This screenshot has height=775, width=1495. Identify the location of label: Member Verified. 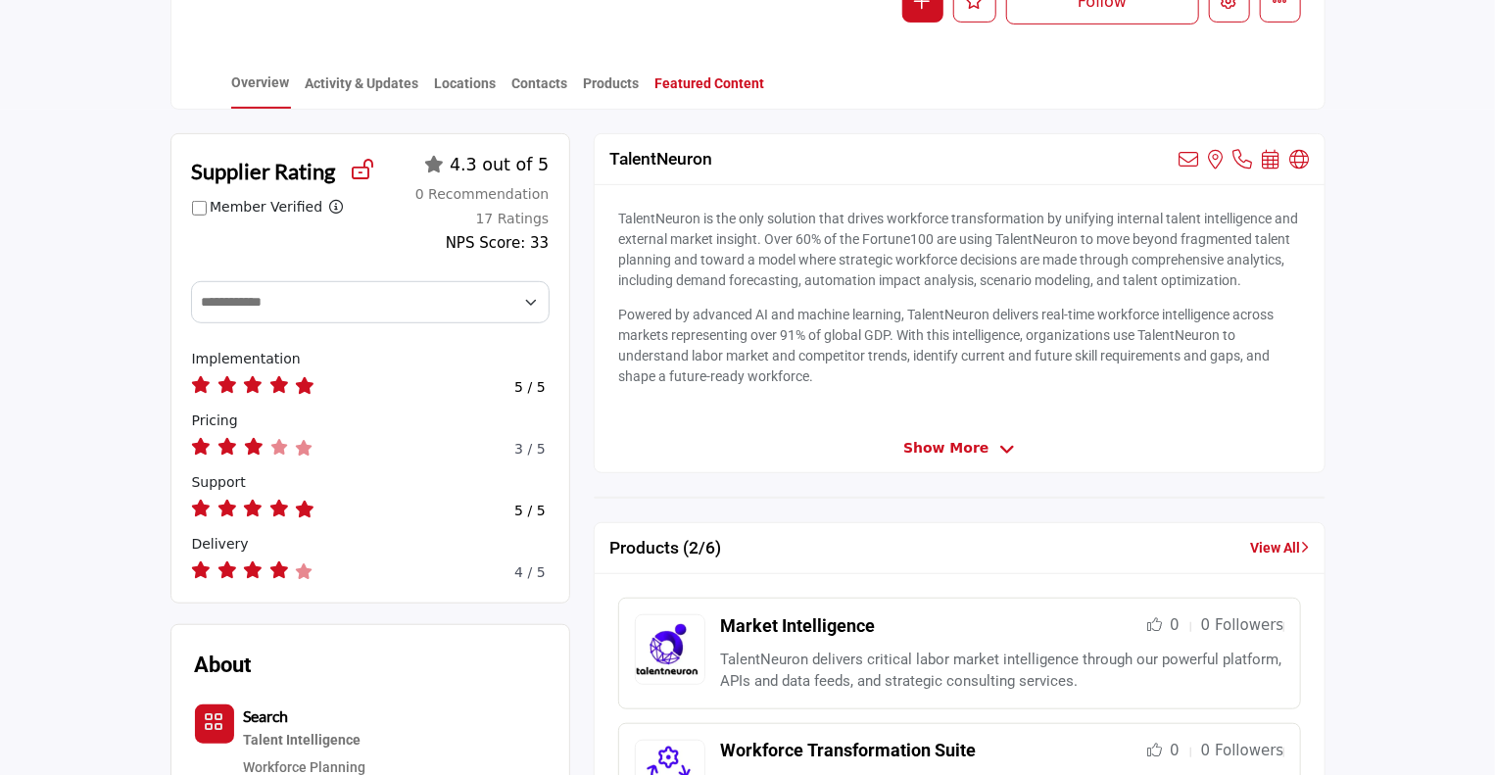
(265, 207).